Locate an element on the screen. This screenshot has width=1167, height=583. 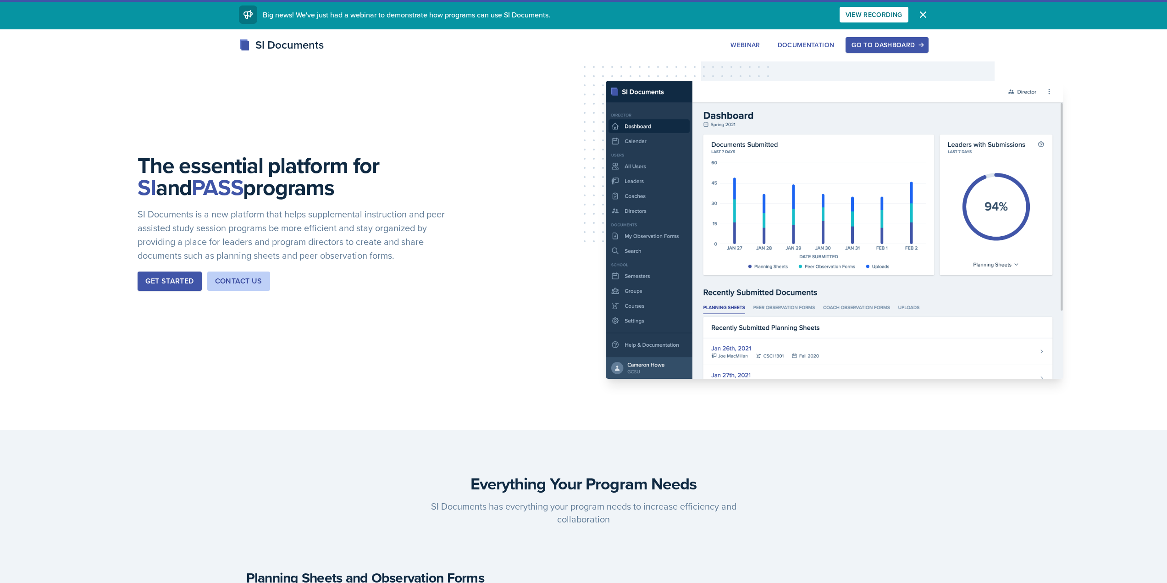
div: Documentation is located at coordinates (806, 45).